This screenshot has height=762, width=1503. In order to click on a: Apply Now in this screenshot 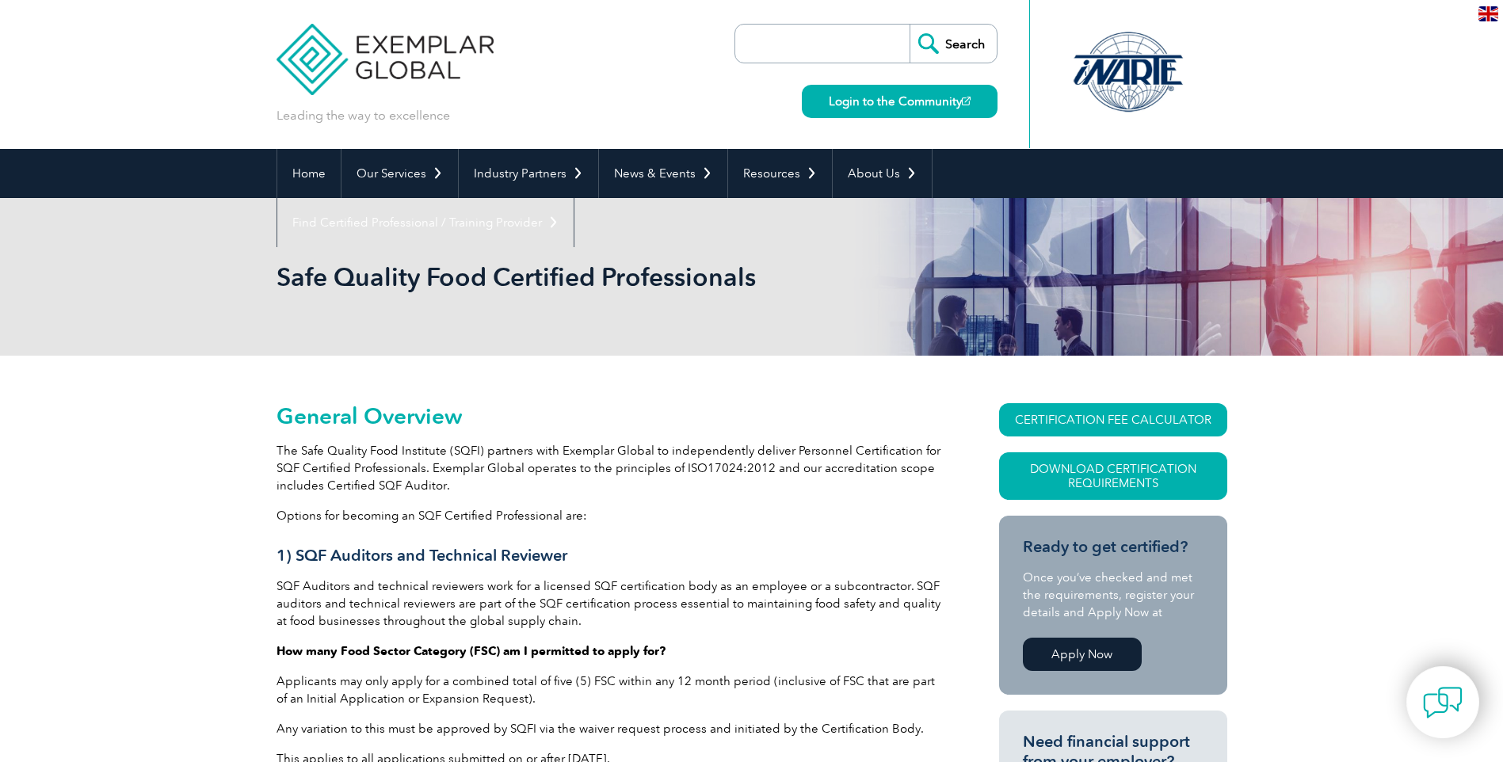, I will do `click(1082, 654)`.